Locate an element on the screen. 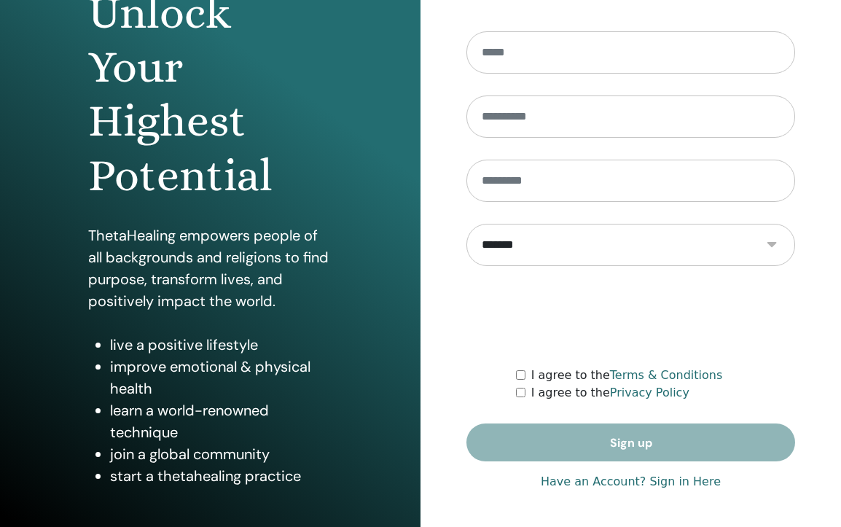 The height and width of the screenshot is (527, 841). a: Privacy Policy is located at coordinates (650, 392).